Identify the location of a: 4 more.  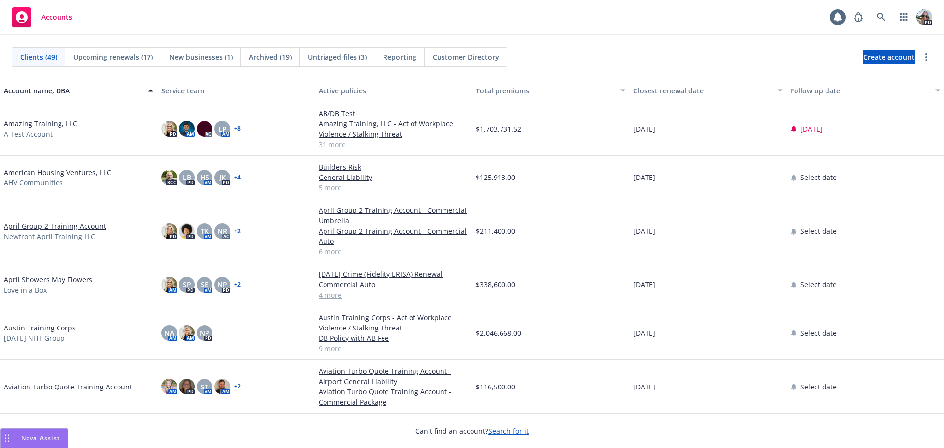
(393, 295).